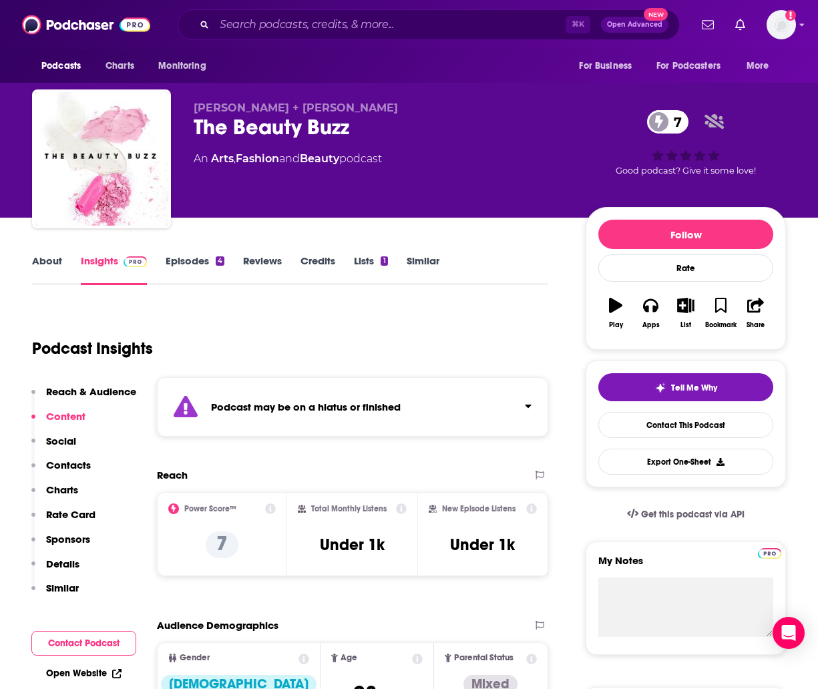  Describe the element at coordinates (102, 159) in the screenshot. I see `a: The Beauty Buzz` at that location.